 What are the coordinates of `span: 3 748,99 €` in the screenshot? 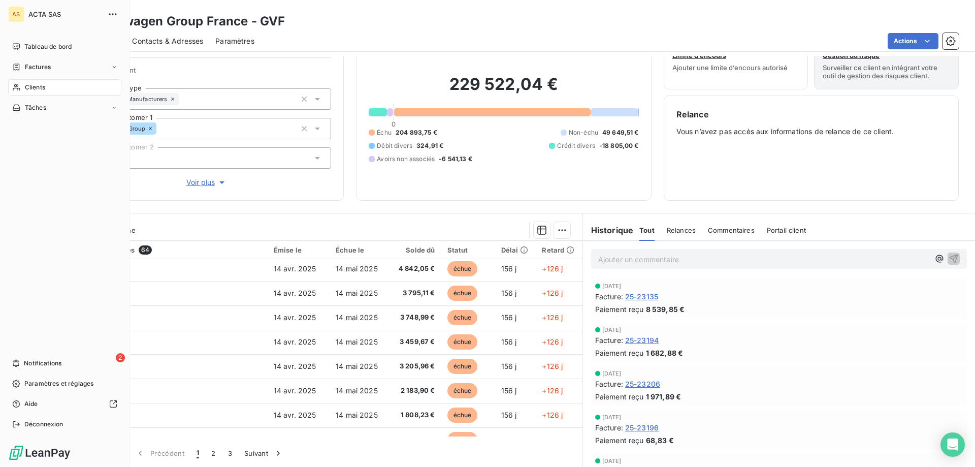 It's located at (413, 317).